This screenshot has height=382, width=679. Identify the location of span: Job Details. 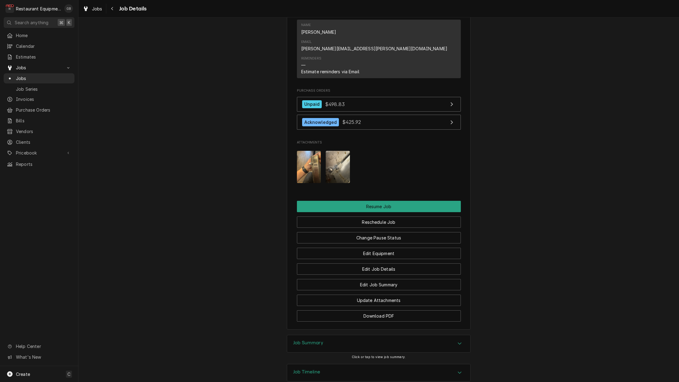
(132, 9).